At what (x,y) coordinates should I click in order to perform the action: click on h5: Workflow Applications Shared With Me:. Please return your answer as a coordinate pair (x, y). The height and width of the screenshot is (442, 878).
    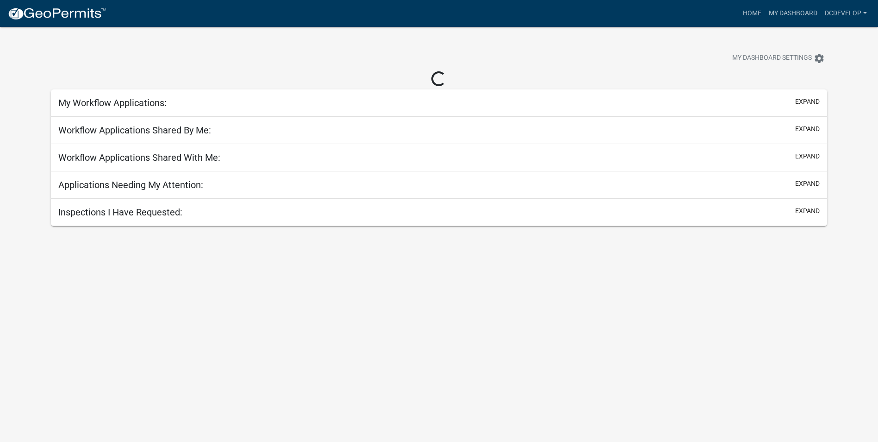
    Looking at the image, I should click on (139, 157).